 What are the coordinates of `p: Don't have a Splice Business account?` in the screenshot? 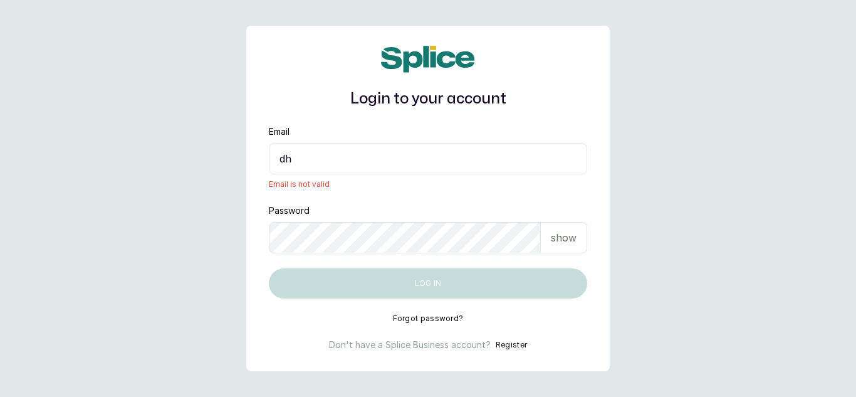 It's located at (410, 345).